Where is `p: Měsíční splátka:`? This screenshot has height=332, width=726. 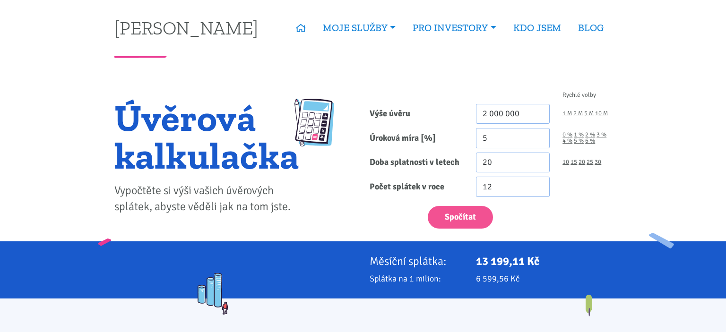
p: Měsíční splátka: is located at coordinates (416, 261).